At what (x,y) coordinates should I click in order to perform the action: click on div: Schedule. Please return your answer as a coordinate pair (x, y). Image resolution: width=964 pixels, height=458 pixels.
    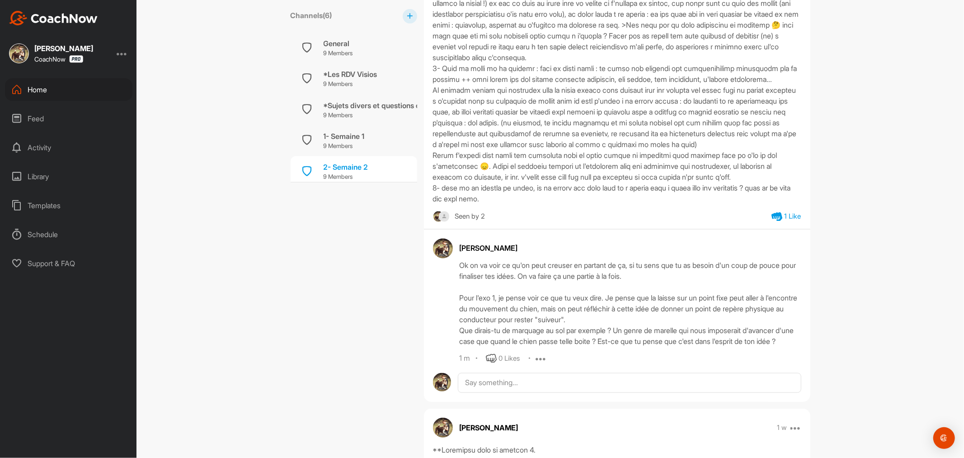
    Looking at the image, I should click on (69, 234).